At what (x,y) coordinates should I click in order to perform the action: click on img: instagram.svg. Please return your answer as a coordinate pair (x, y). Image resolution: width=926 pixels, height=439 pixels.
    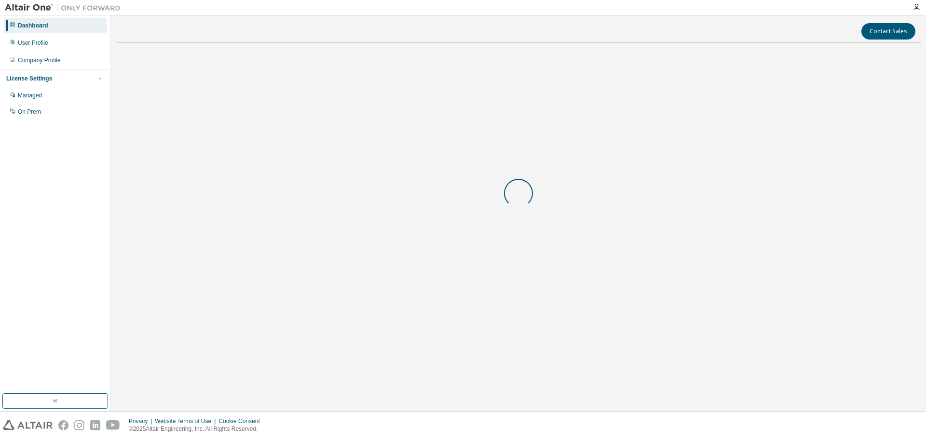
    Looking at the image, I should click on (79, 425).